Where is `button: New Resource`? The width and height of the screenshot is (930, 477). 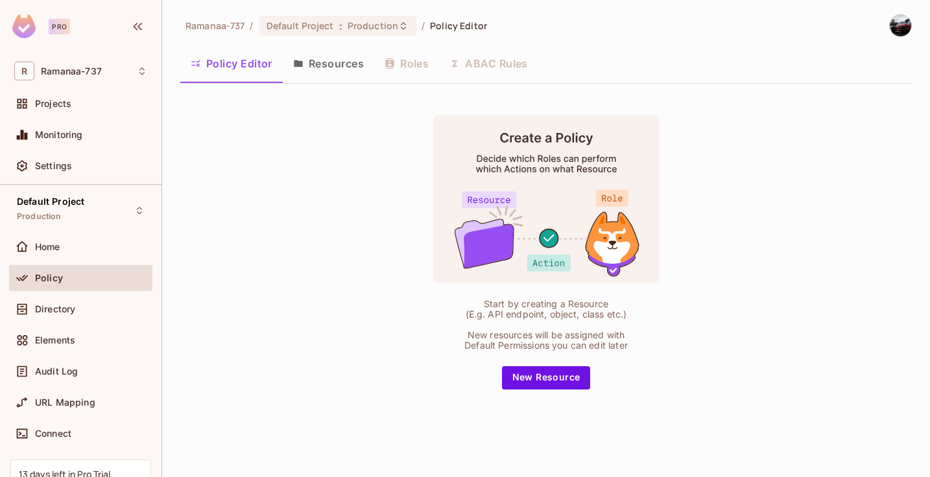 button: New Resource is located at coordinates (546, 378).